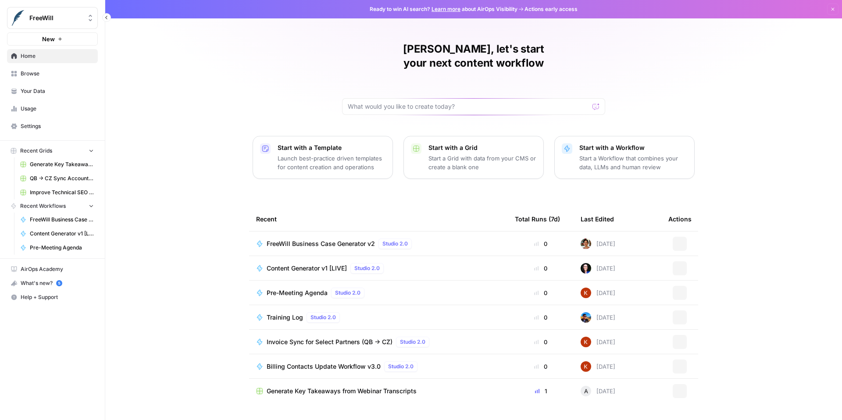 The image size is (842, 420). I want to click on span: FreeWill, so click(56, 18).